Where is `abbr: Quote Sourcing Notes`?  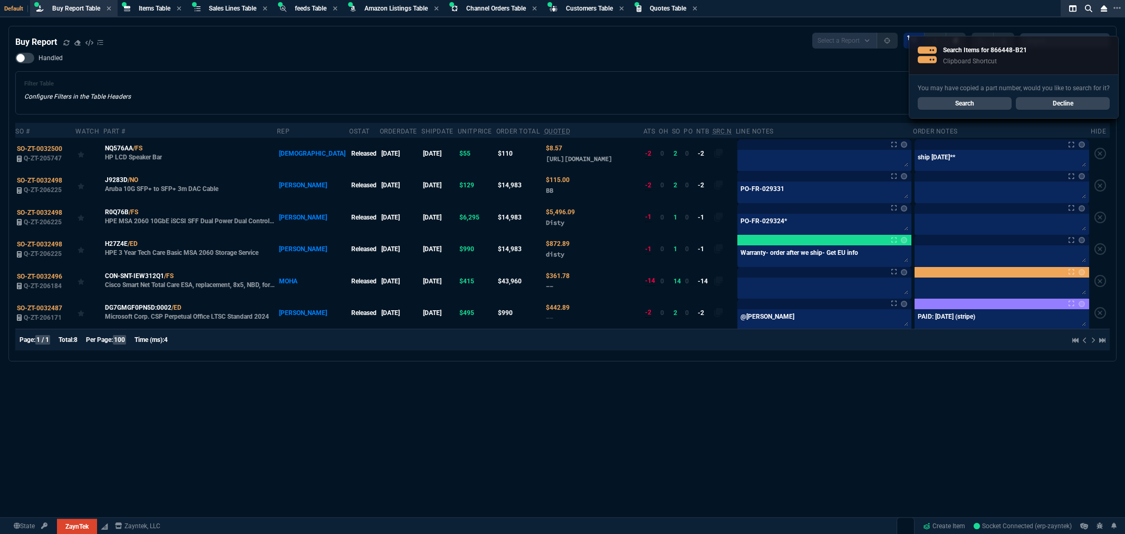
abbr: Quote Sourcing Notes is located at coordinates (722, 131).